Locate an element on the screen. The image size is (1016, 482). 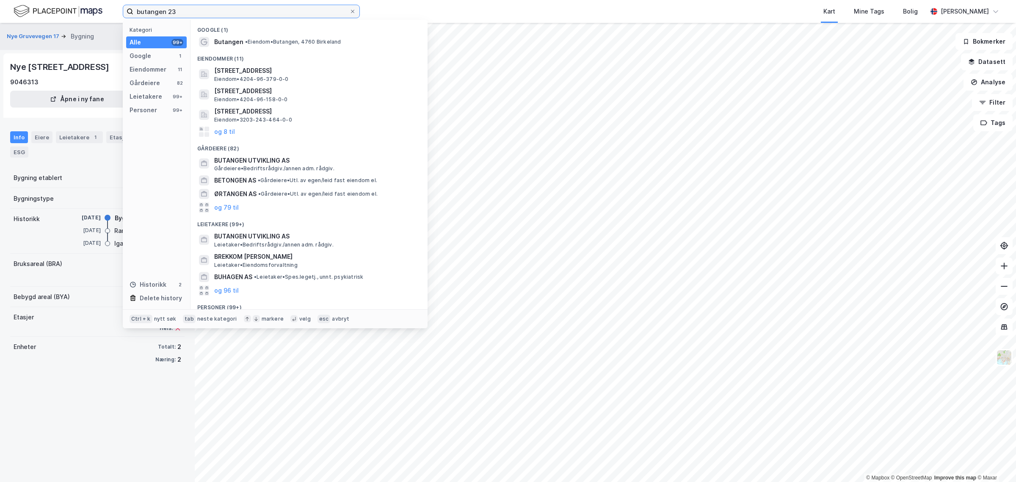
img: Z is located at coordinates (1004, 357).